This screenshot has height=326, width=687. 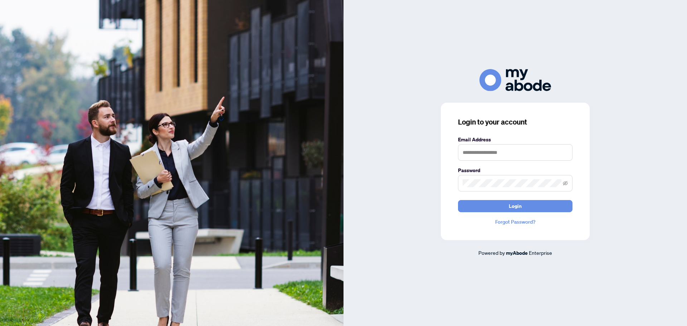 I want to click on span: Powered by, so click(x=492, y=253).